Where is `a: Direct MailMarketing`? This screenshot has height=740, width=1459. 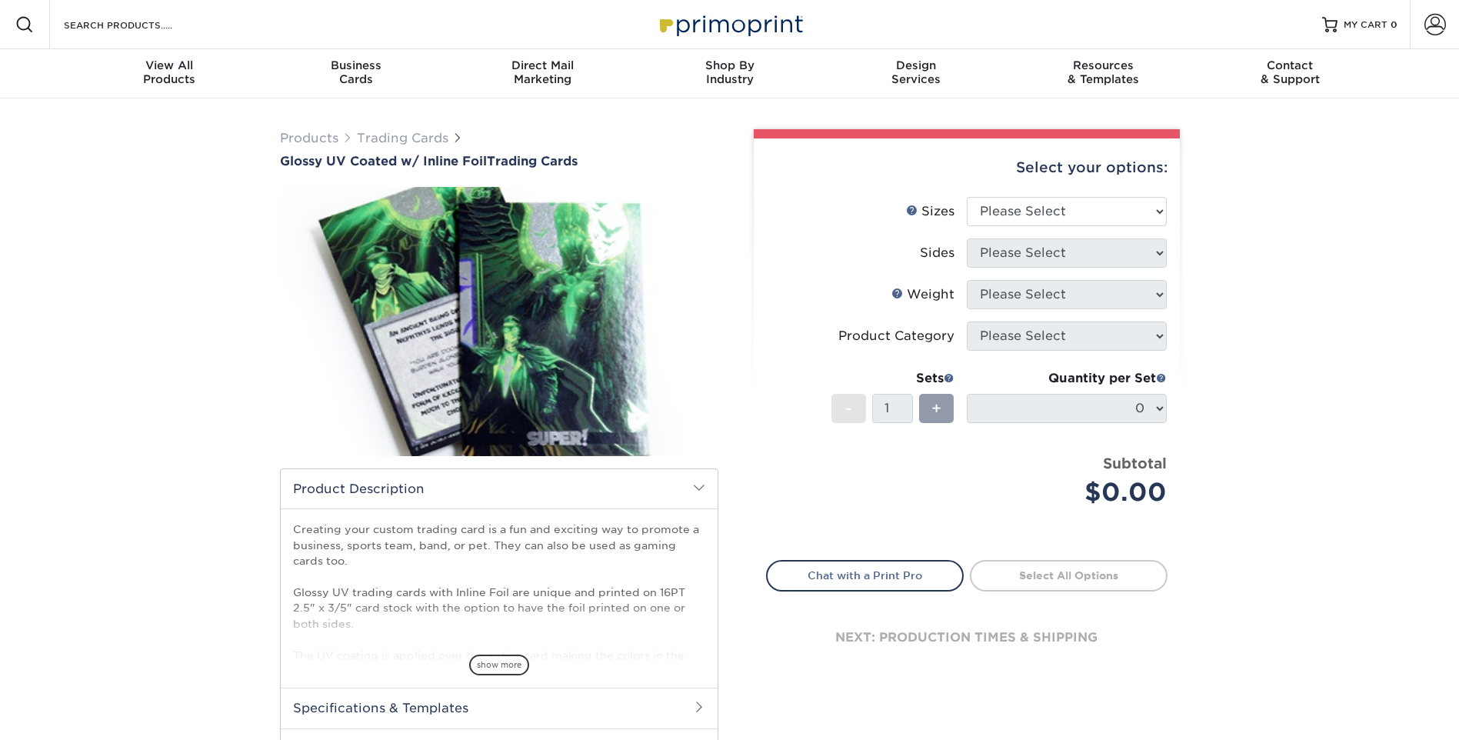
a: Direct MailMarketing is located at coordinates (542, 74).